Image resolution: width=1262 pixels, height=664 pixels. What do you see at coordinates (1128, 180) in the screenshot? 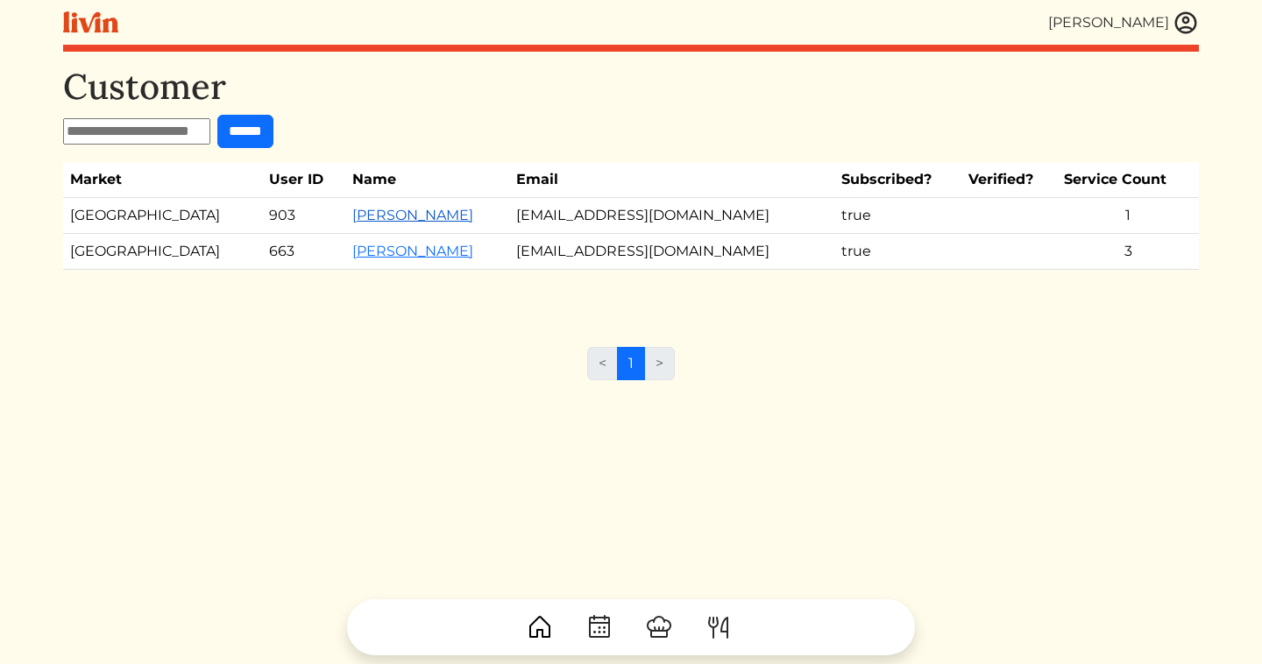
I see `th: Service Count` at bounding box center [1128, 180].